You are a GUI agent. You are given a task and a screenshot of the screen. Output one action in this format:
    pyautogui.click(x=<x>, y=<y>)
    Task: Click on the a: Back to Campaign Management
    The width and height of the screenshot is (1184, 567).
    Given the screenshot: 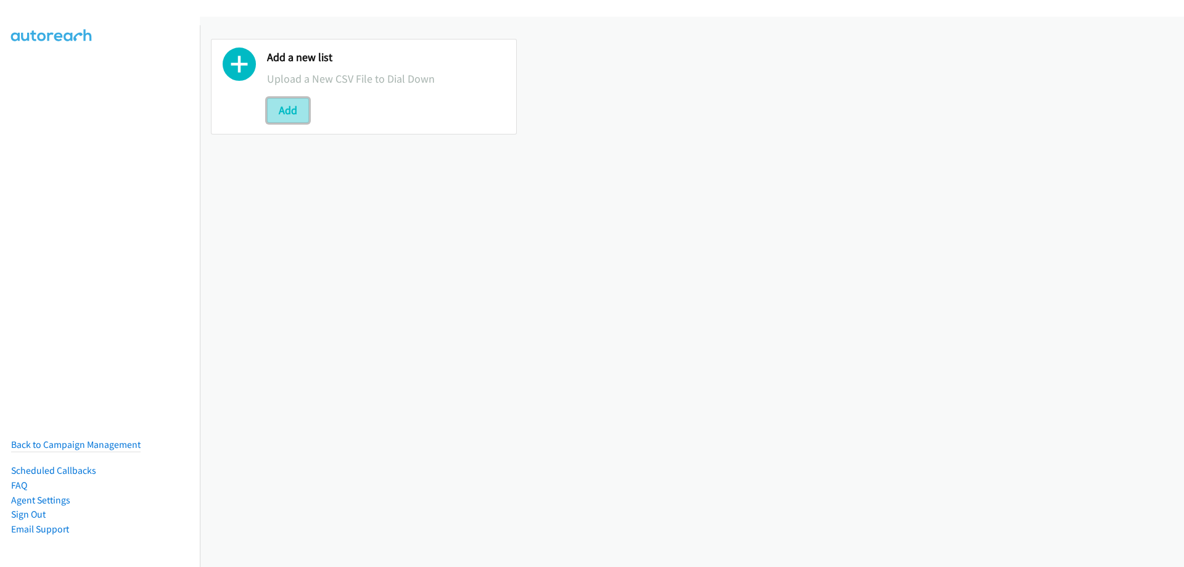 What is the action you would take?
    pyautogui.click(x=76, y=444)
    